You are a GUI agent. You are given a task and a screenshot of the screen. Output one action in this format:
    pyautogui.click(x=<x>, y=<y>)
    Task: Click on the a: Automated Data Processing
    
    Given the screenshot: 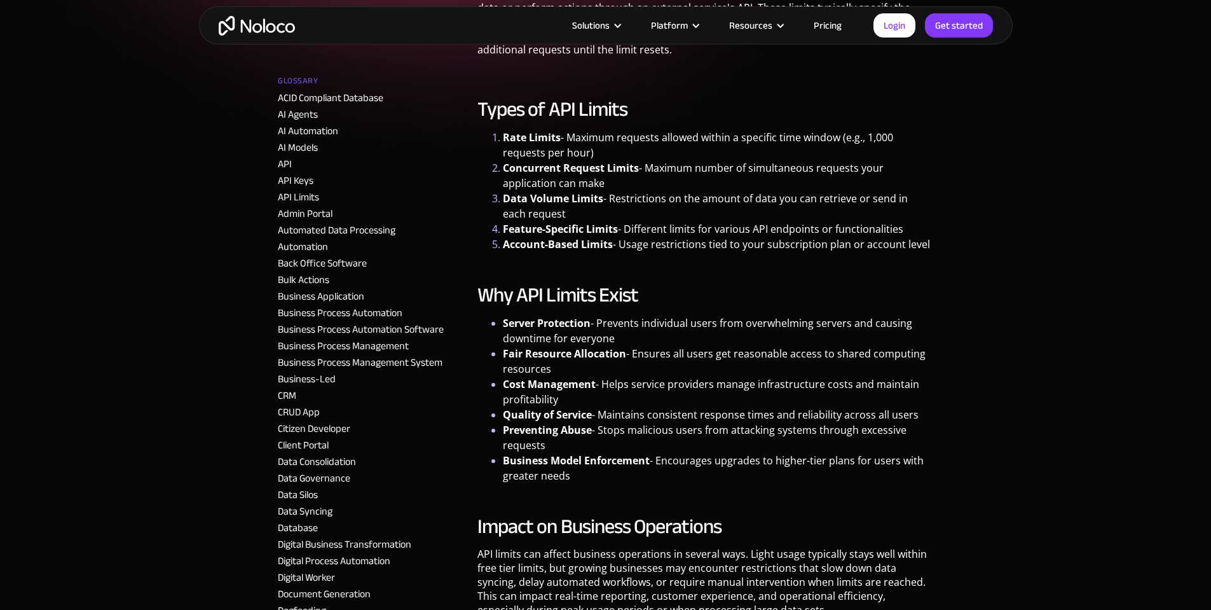 What is the action you would take?
    pyautogui.click(x=336, y=230)
    